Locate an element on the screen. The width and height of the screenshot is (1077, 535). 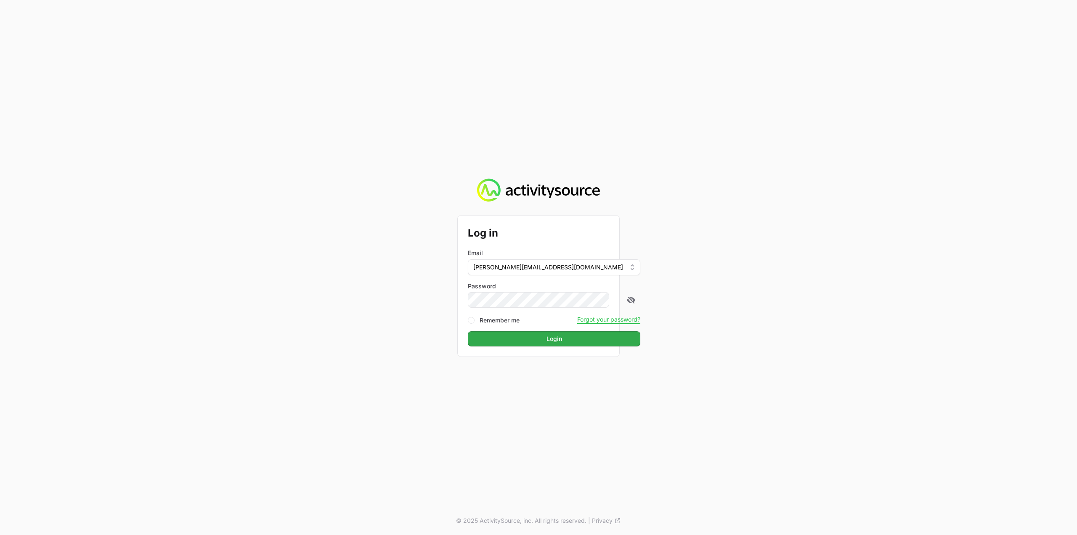
label: Remember me is located at coordinates (499, 320).